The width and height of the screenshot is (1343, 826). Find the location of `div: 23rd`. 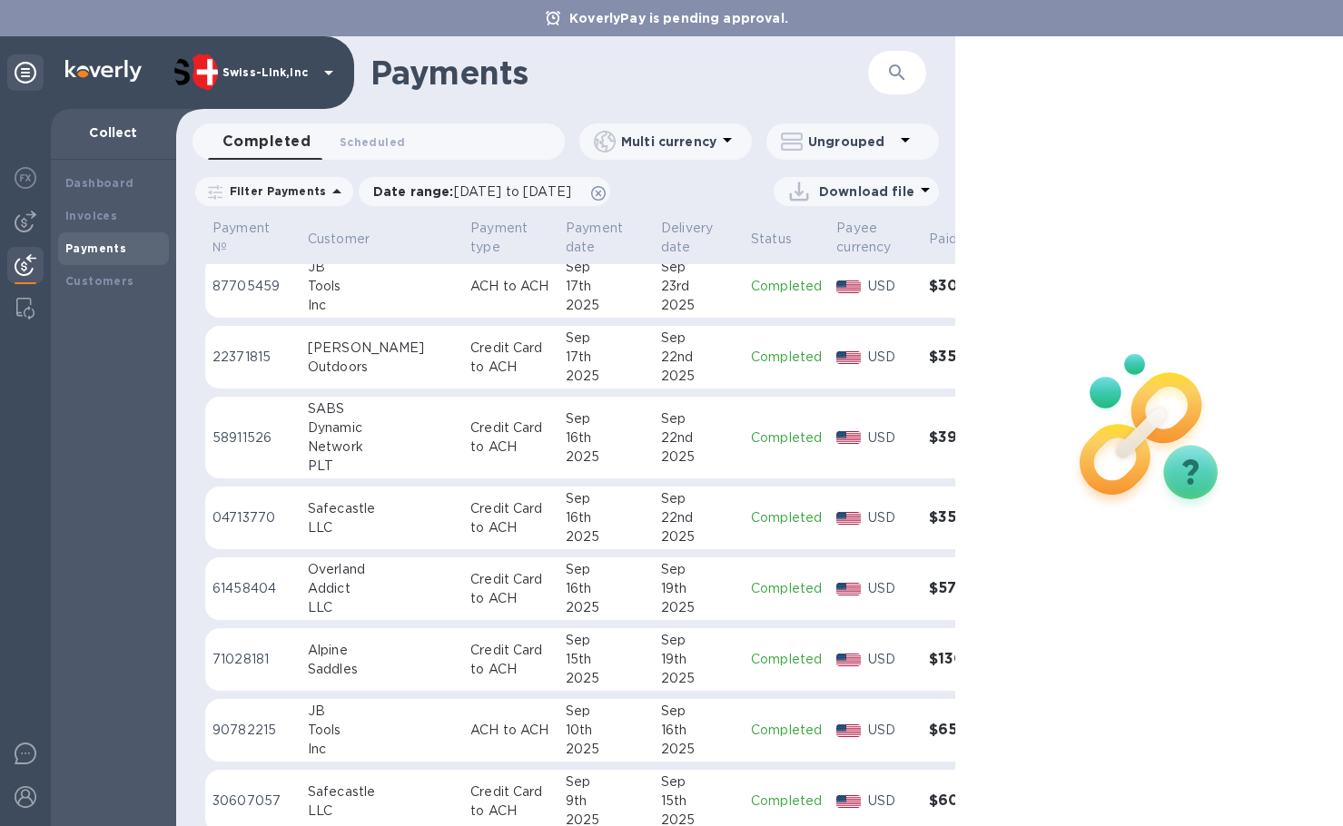

div: 23rd is located at coordinates (698, 286).